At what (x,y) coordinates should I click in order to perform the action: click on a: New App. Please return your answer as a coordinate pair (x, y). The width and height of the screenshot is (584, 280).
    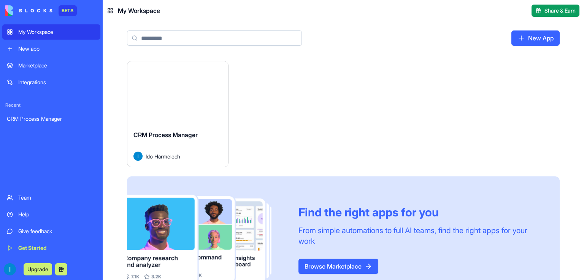
    Looking at the image, I should click on (536, 38).